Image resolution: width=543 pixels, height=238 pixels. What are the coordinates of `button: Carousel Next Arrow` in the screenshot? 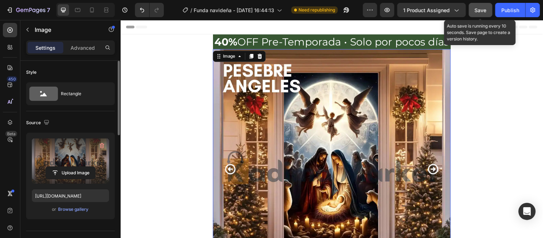 It's located at (318, 151).